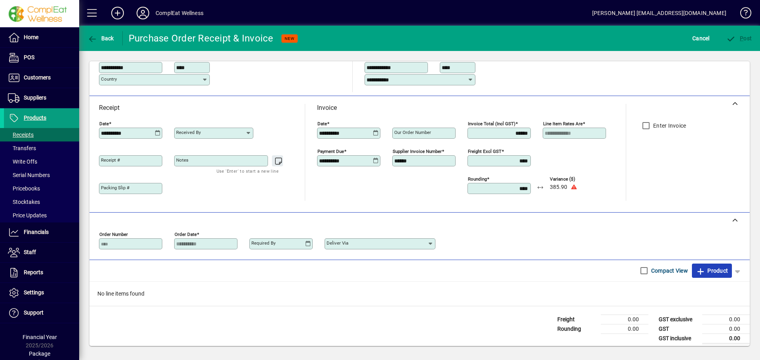 This screenshot has height=360, width=760. I want to click on app-page-header-button: Back, so click(101, 38).